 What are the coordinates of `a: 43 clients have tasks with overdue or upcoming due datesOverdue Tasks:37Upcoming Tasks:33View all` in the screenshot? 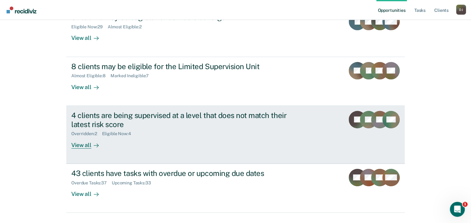 It's located at (235, 188).